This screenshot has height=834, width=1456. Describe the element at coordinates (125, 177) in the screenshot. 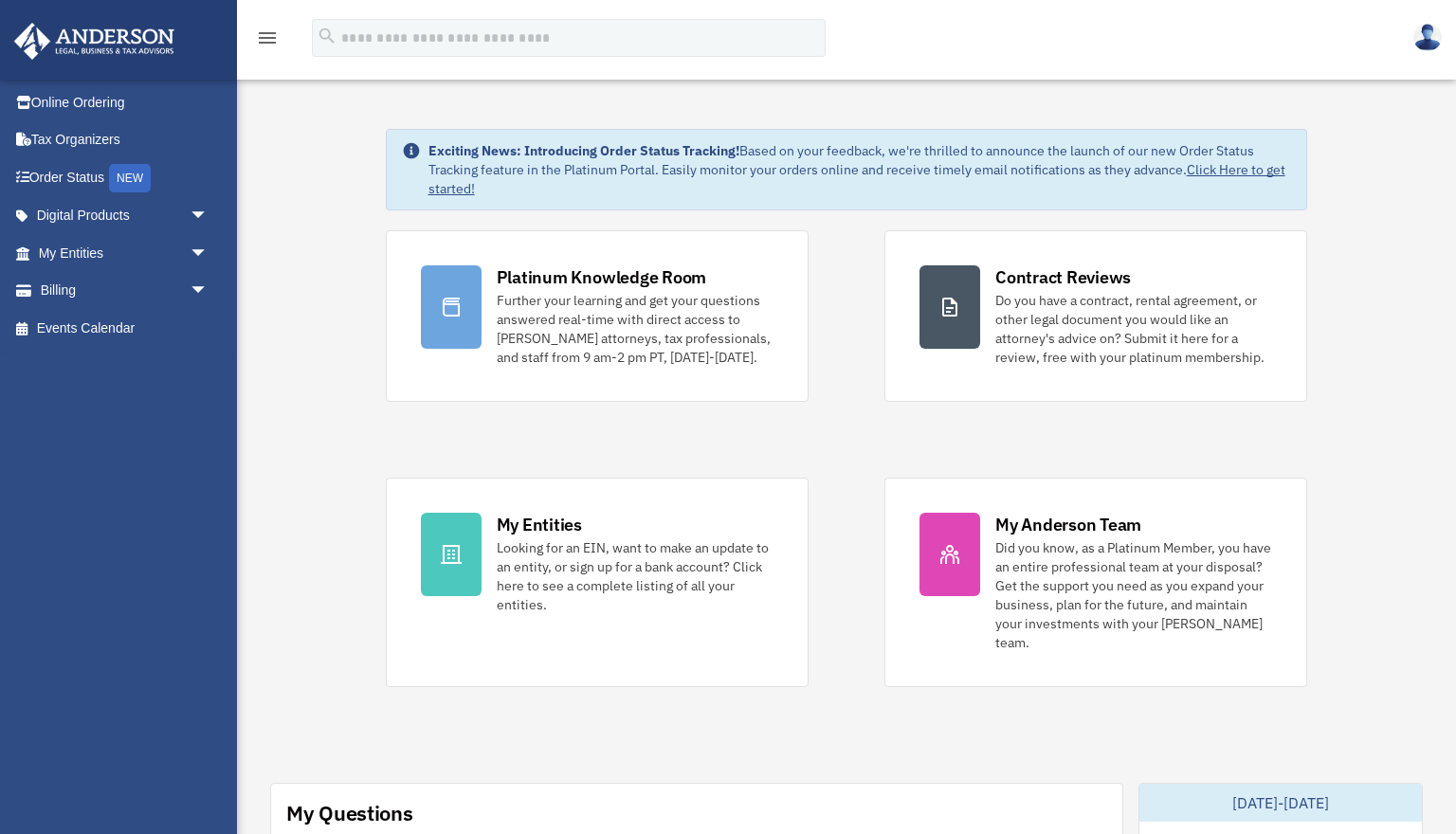

I see `a: Order StatusNEW` at that location.